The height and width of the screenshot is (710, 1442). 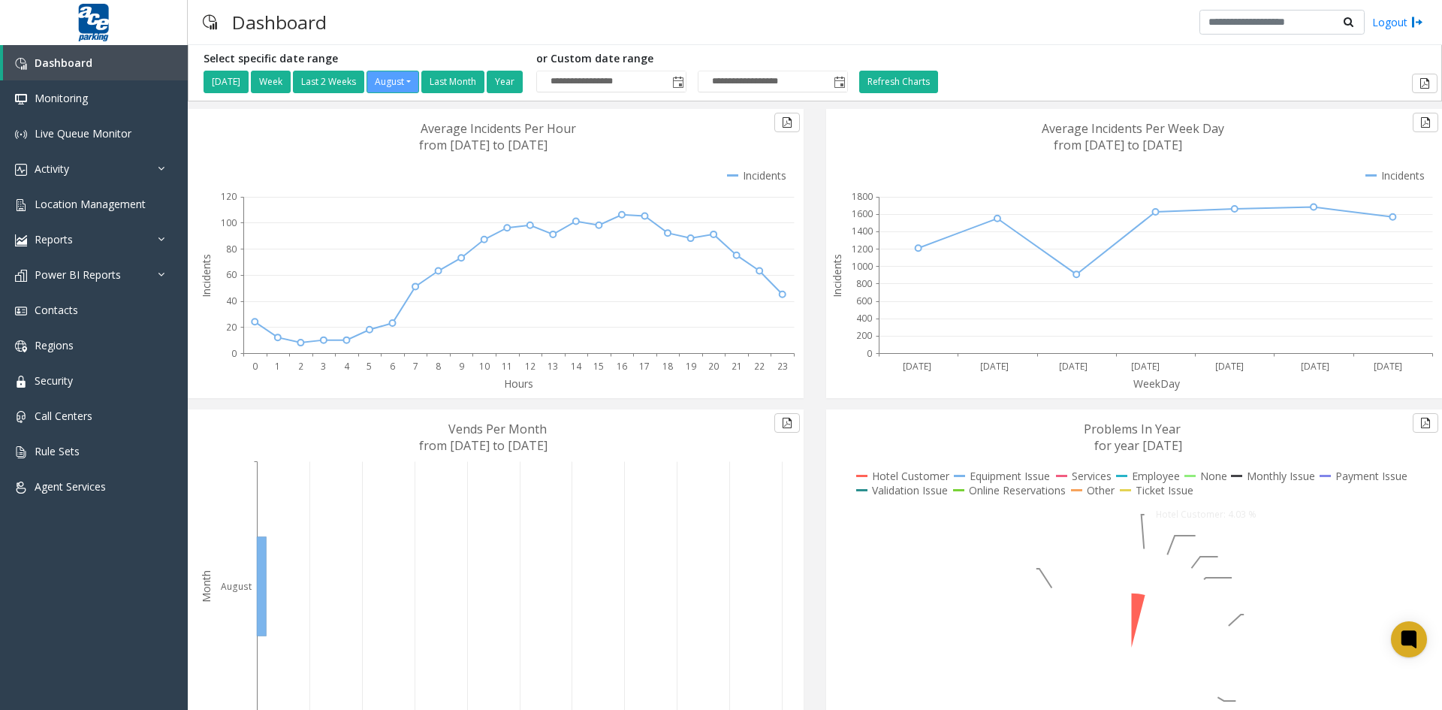 I want to click on h3: Dashboard, so click(x=279, y=22).